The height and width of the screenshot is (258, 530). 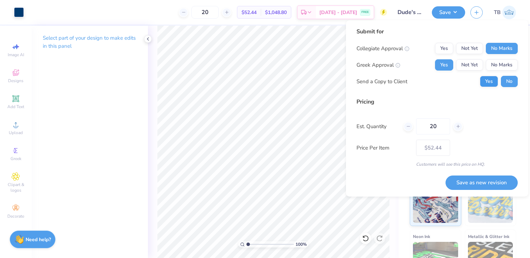 What do you see at coordinates (410, 12) in the screenshot?
I see `input: Untitled Design` at bounding box center [410, 12].